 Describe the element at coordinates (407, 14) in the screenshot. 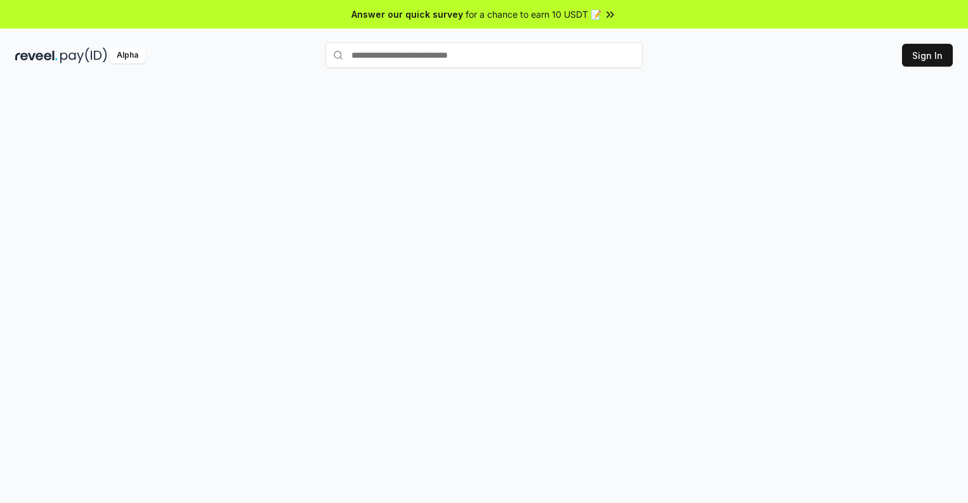

I see `span: Answer our quick survey` at that location.